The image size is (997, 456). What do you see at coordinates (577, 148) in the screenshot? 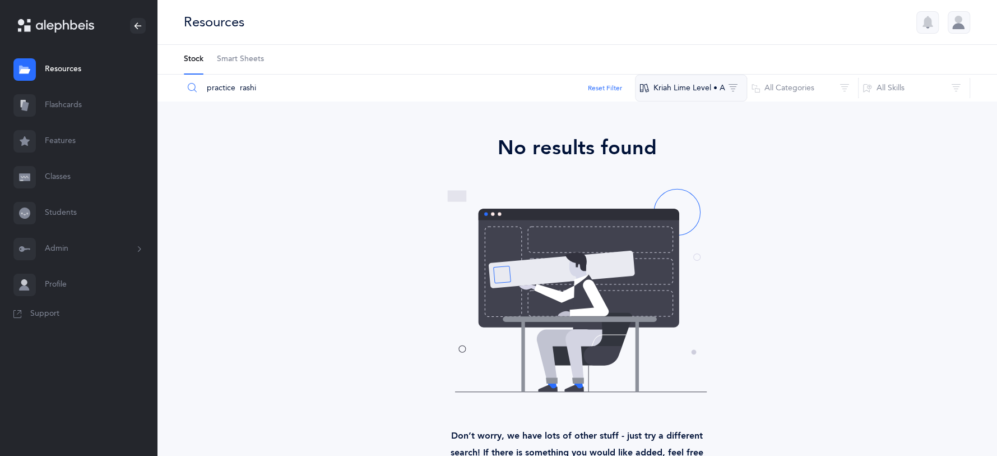
I see `div: No results found` at bounding box center [577, 148].